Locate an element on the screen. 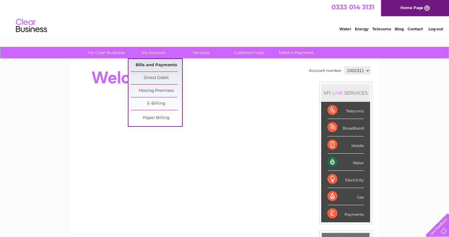 The width and height of the screenshot is (449, 237). span: 0333 014 3131 is located at coordinates (353, 7).